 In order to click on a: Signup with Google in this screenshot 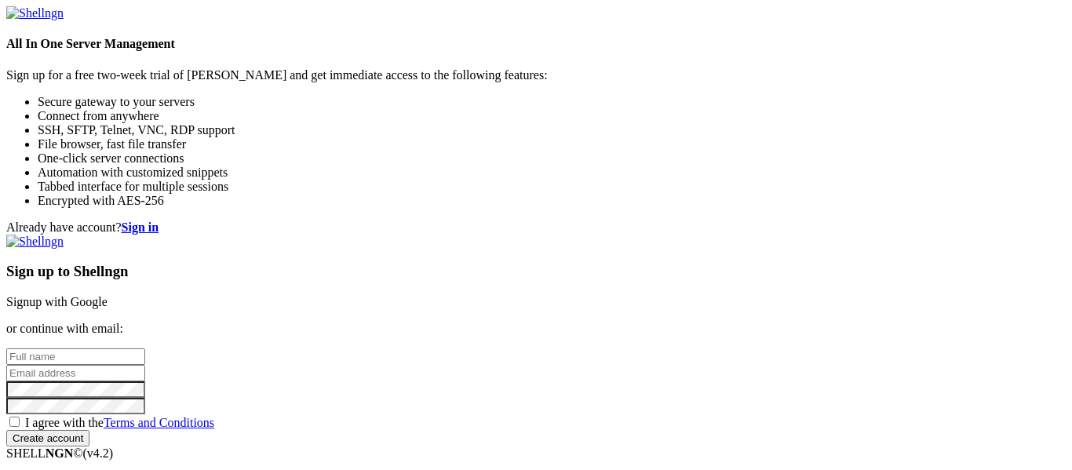, I will do `click(56, 301)`.